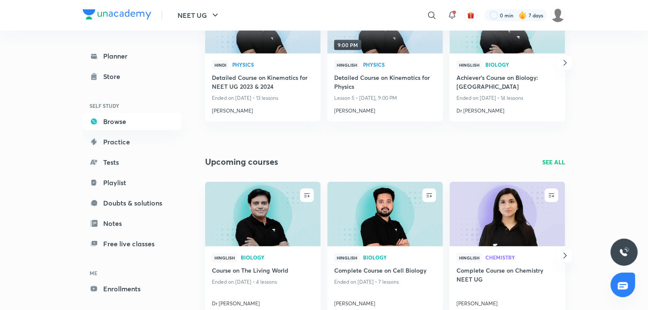 Image resolution: width=648 pixels, height=310 pixels. What do you see at coordinates (132, 56) in the screenshot?
I see `a: Planner` at bounding box center [132, 56].